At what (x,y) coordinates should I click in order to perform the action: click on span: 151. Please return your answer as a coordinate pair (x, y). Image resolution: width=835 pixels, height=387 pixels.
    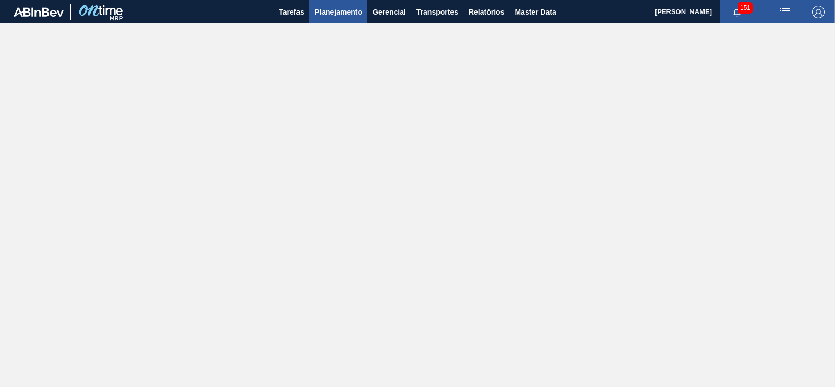
    Looking at the image, I should click on (745, 8).